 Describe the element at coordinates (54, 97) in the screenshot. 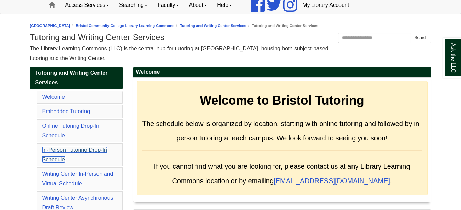

I see `a: Welcome` at that location.